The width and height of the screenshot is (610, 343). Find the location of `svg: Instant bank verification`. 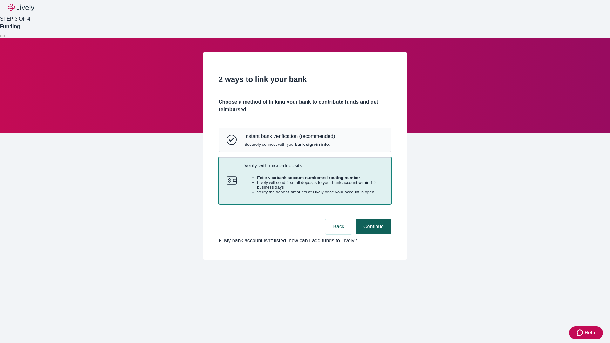

svg: Instant bank verification is located at coordinates (232, 140).